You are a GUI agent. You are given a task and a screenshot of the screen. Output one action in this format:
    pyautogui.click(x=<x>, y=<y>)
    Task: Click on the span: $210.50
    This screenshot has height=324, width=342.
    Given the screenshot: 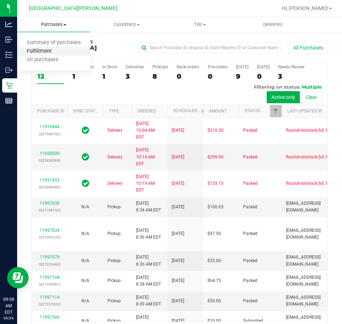 What is the action you would take?
    pyautogui.click(x=215, y=130)
    